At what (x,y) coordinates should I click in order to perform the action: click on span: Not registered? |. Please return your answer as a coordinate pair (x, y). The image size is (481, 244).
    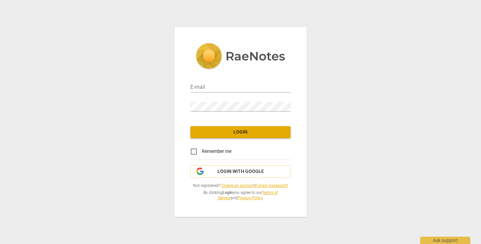
    Looking at the image, I should click on (240, 186).